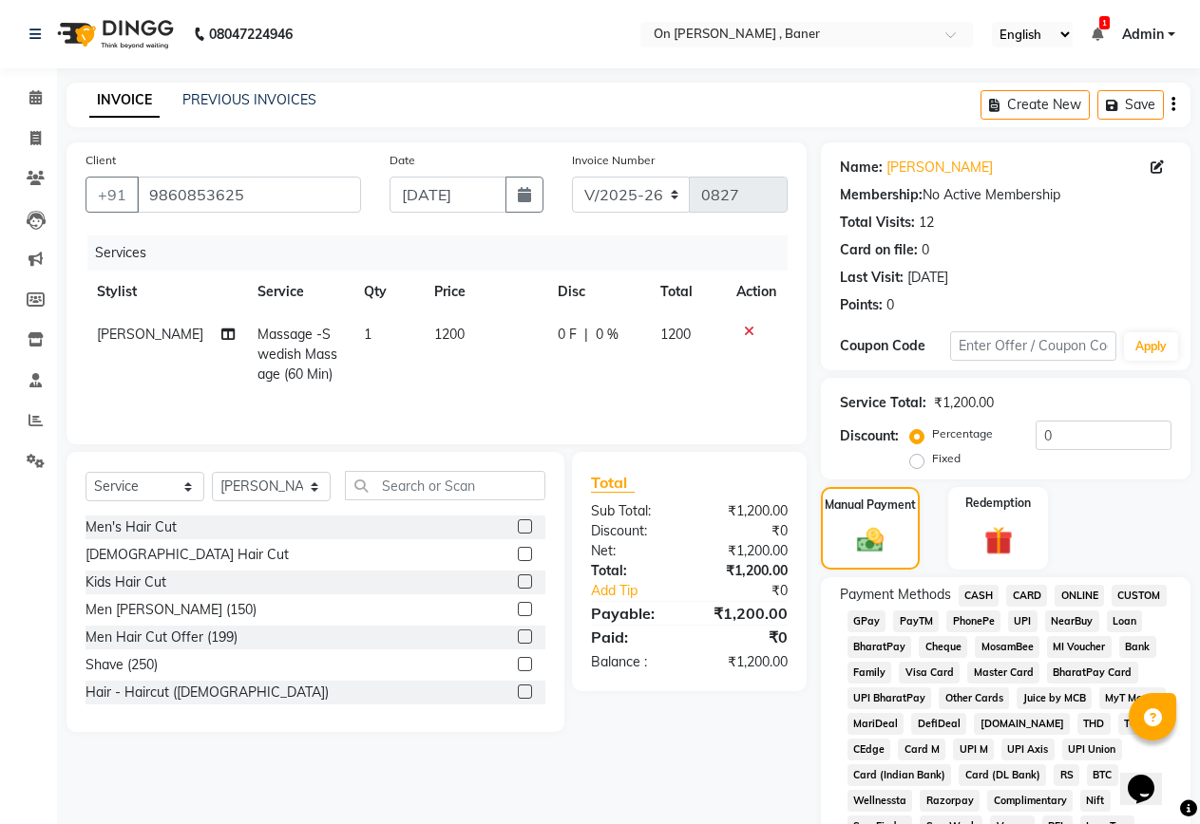  I want to click on span: NearBuy, so click(1071, 621).